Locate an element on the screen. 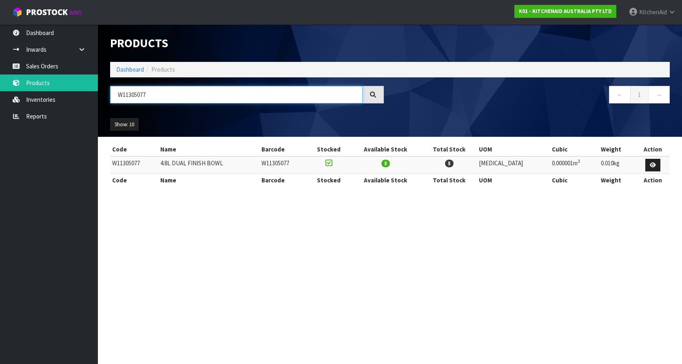 Image resolution: width=682 pixels, height=364 pixels. button: Show: 10 is located at coordinates (124, 125).